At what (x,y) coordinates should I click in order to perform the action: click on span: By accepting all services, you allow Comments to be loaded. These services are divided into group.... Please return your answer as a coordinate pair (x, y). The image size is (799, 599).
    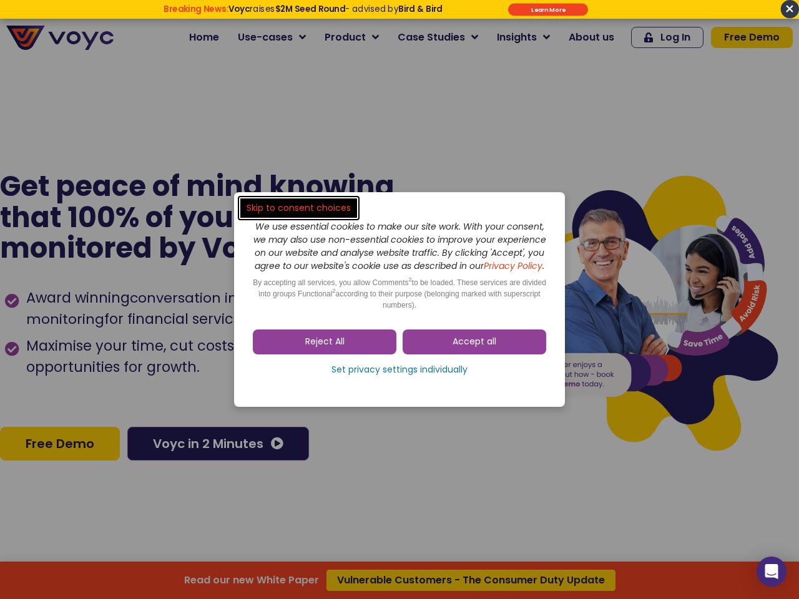
    Looking at the image, I should click on (399, 294).